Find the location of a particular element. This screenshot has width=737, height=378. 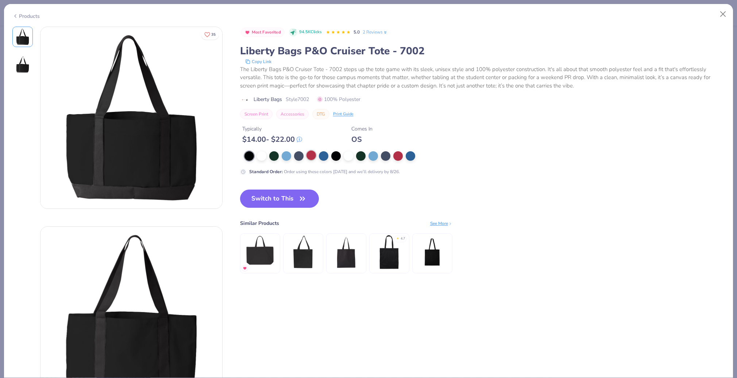

div: The Liberty Bags P&O Cruiser Tote - 7002 steps up the tote game with its sleek, unisex style and ... is located at coordinates (483, 78).